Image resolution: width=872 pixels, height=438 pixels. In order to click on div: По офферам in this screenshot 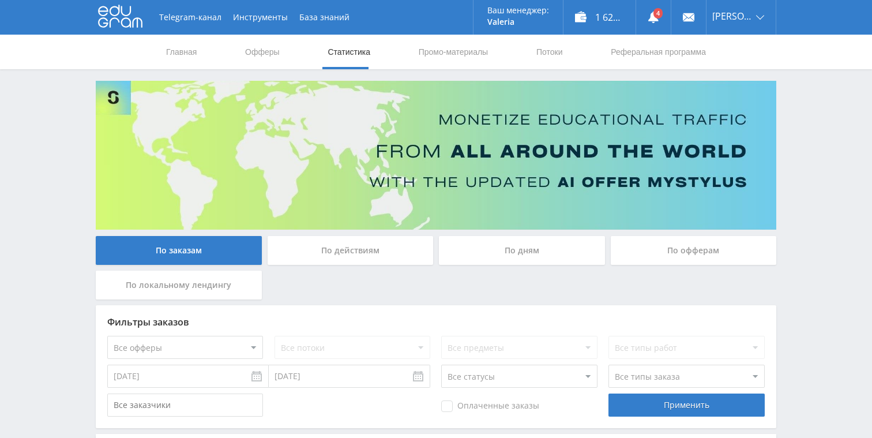, I will do `click(693, 250)`.